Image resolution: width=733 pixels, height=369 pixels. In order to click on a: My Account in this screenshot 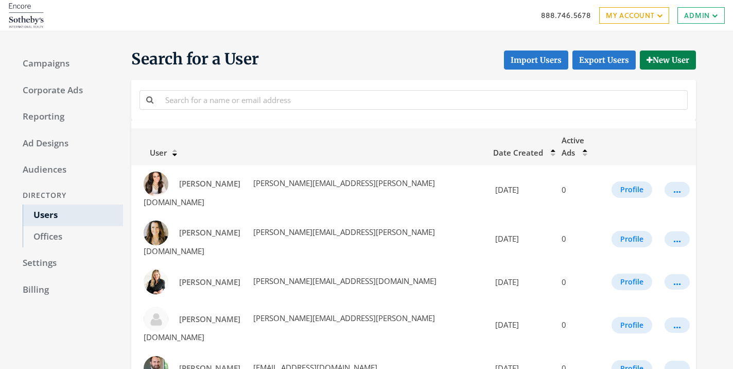, I will do `click(634, 15)`.